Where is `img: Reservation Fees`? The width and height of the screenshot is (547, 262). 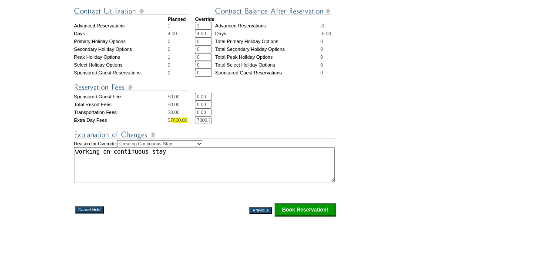
img: Reservation Fees is located at coordinates (131, 87).